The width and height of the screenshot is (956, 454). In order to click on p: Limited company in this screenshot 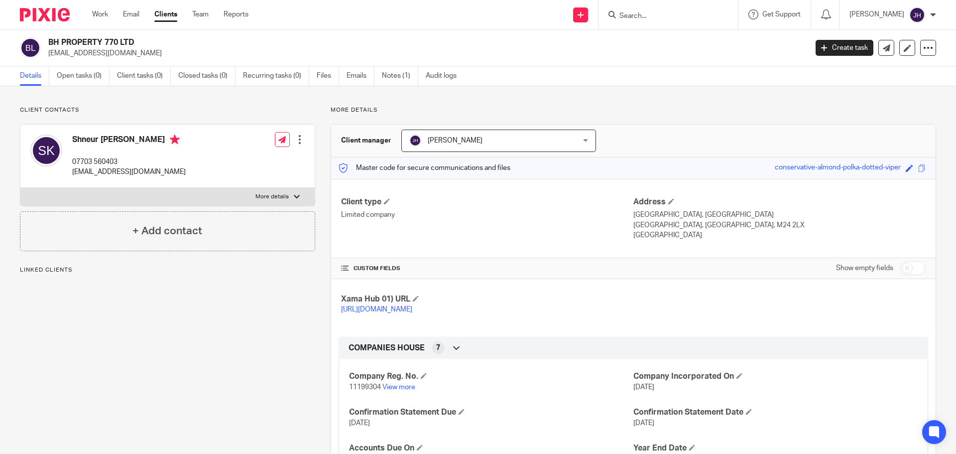, I will do `click(487, 215)`.